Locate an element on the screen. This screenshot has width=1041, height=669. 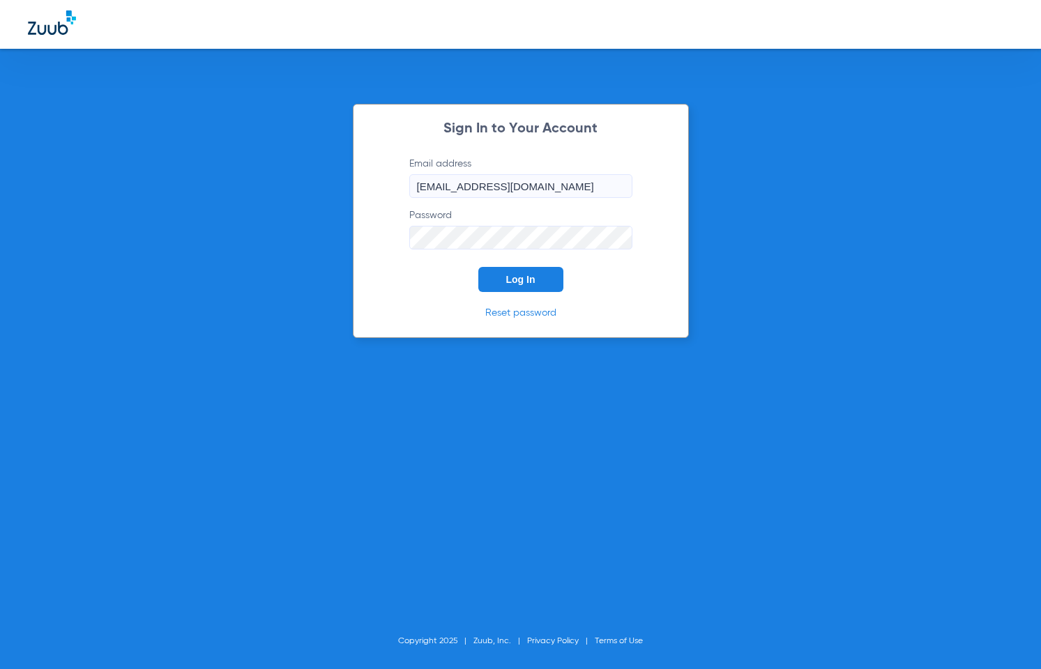
a: Terms of Use is located at coordinates (618, 641).